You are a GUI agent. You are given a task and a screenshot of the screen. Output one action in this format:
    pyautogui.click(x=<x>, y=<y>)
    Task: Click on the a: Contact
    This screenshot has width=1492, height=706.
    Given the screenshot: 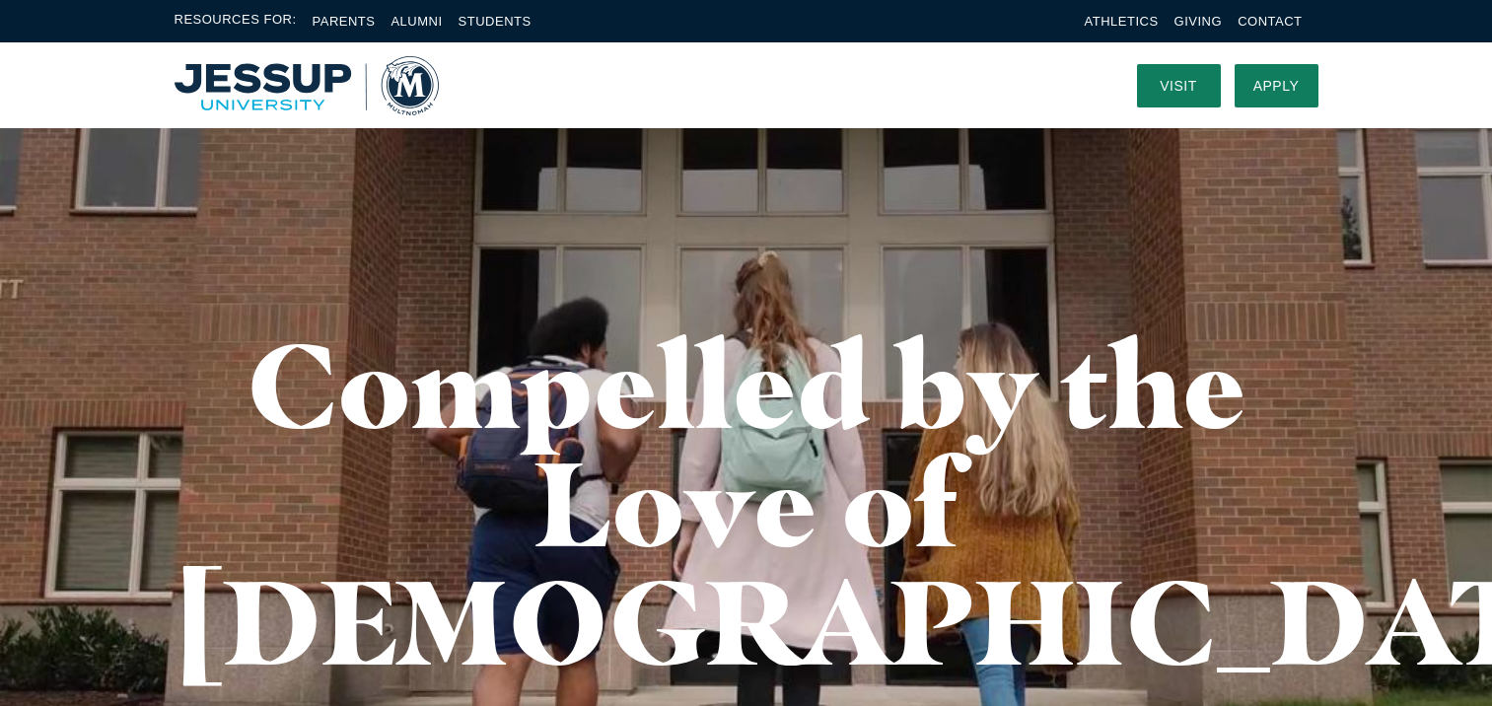 What is the action you would take?
    pyautogui.click(x=1269, y=21)
    